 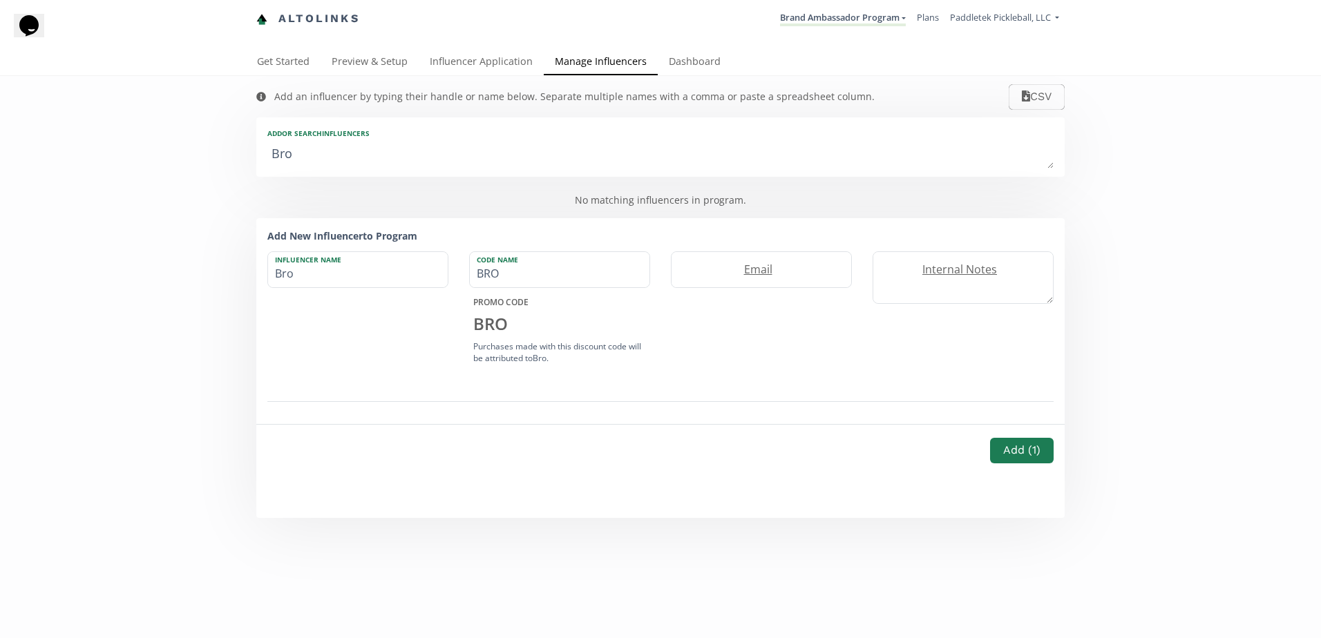 What do you see at coordinates (928, 17) in the screenshot?
I see `a: Plans` at bounding box center [928, 17].